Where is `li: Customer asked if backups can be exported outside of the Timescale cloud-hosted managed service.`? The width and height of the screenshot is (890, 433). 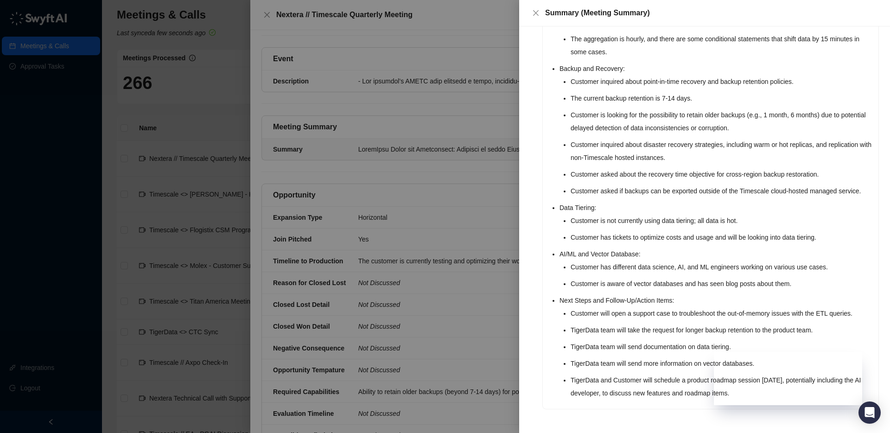
li: Customer asked if backups can be exported outside of the Timescale cloud-hosted managed service. is located at coordinates (721, 191).